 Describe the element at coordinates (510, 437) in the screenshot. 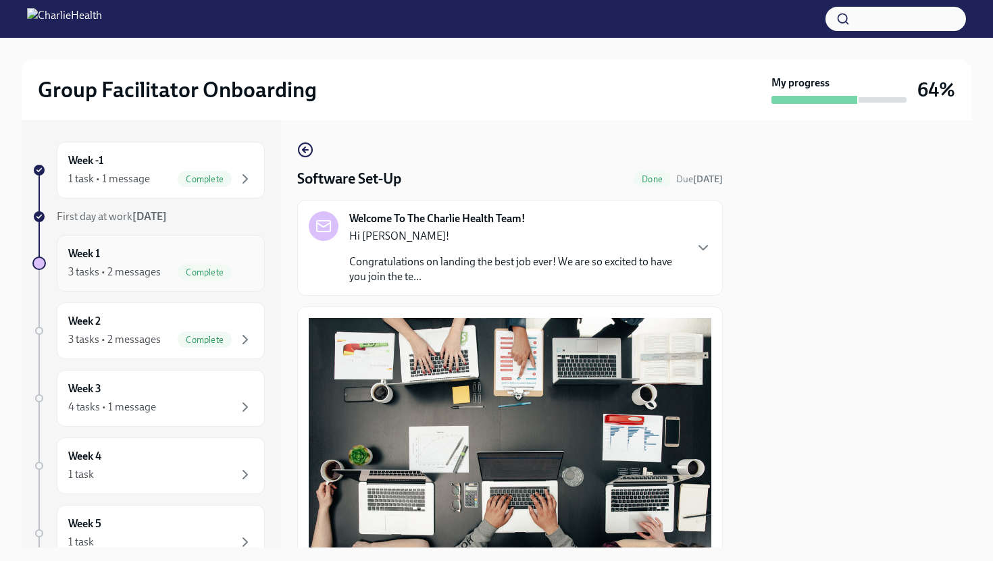

I see `button: Zoom image` at that location.